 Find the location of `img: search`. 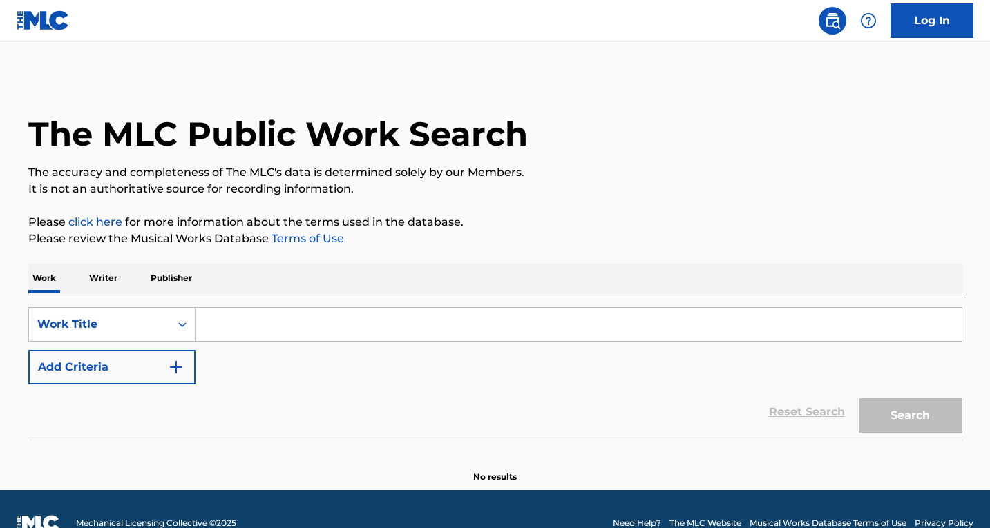

img: search is located at coordinates (832, 21).